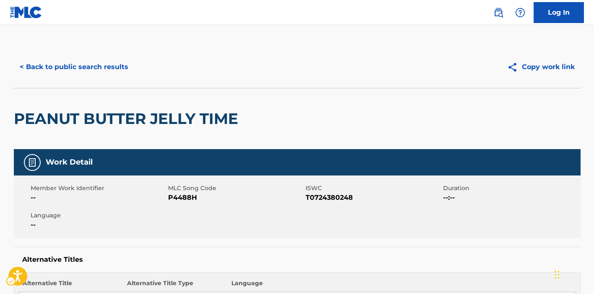  Describe the element at coordinates (401, 286) in the screenshot. I see `th: Language` at that location.